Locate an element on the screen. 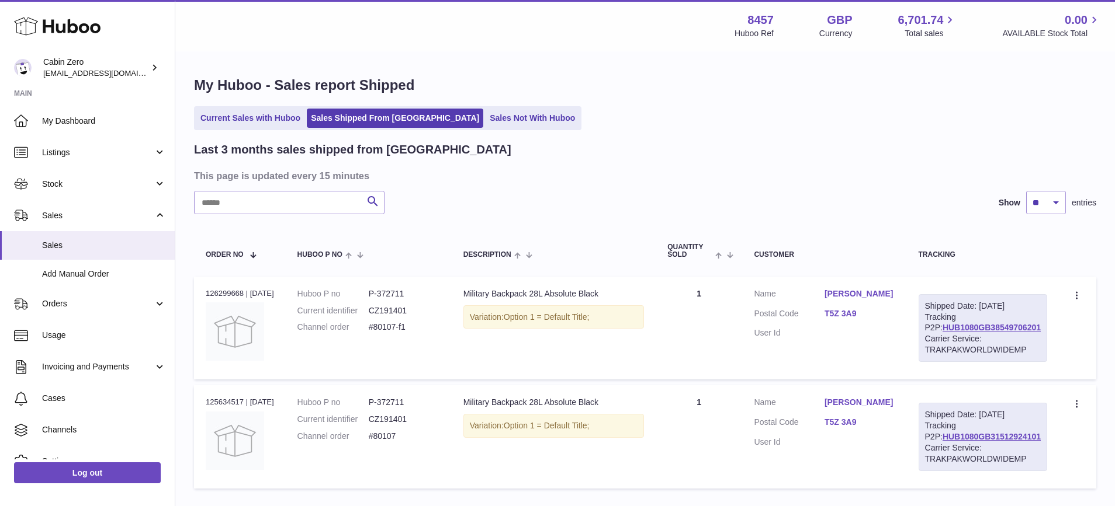  span: Description is located at coordinates (487, 255).